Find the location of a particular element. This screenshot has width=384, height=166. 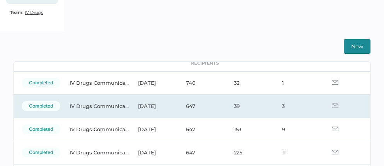

td: 3 is located at coordinates (298, 106).